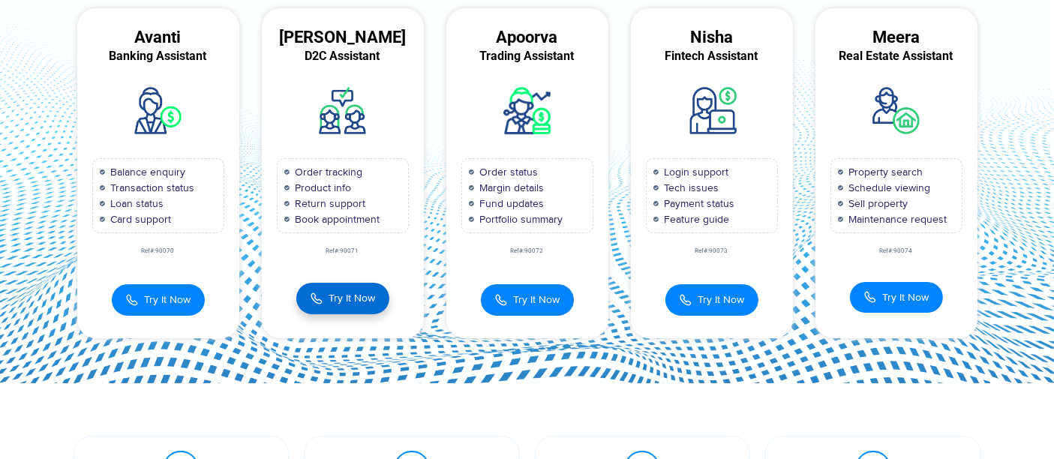 This screenshot has width=1054, height=459. I want to click on div: Banking Assistant, so click(158, 56).